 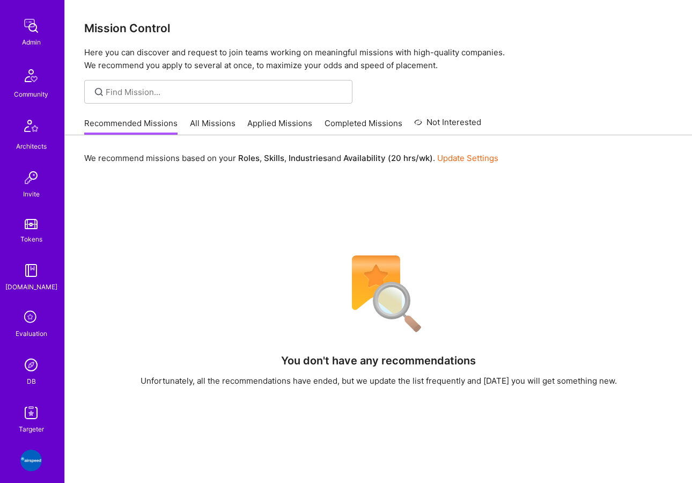 What do you see at coordinates (31, 26) in the screenshot?
I see `img: admin teamwork` at bounding box center [31, 26].